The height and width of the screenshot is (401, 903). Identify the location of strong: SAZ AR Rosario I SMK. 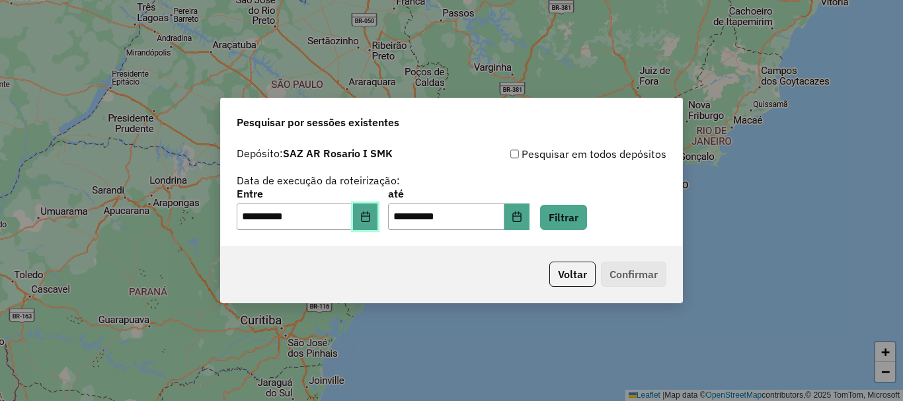
(338, 153).